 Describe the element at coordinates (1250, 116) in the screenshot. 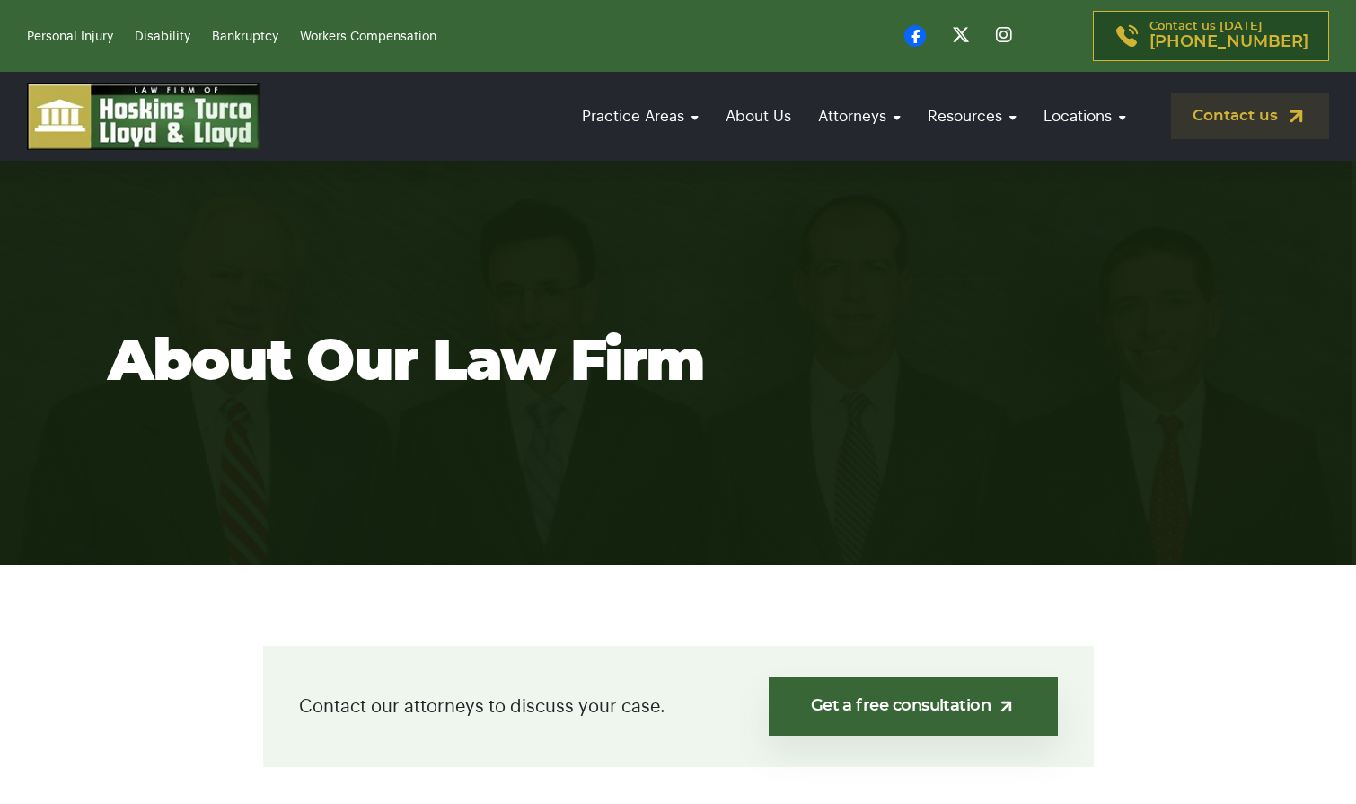

I see `a: Contact us` at that location.